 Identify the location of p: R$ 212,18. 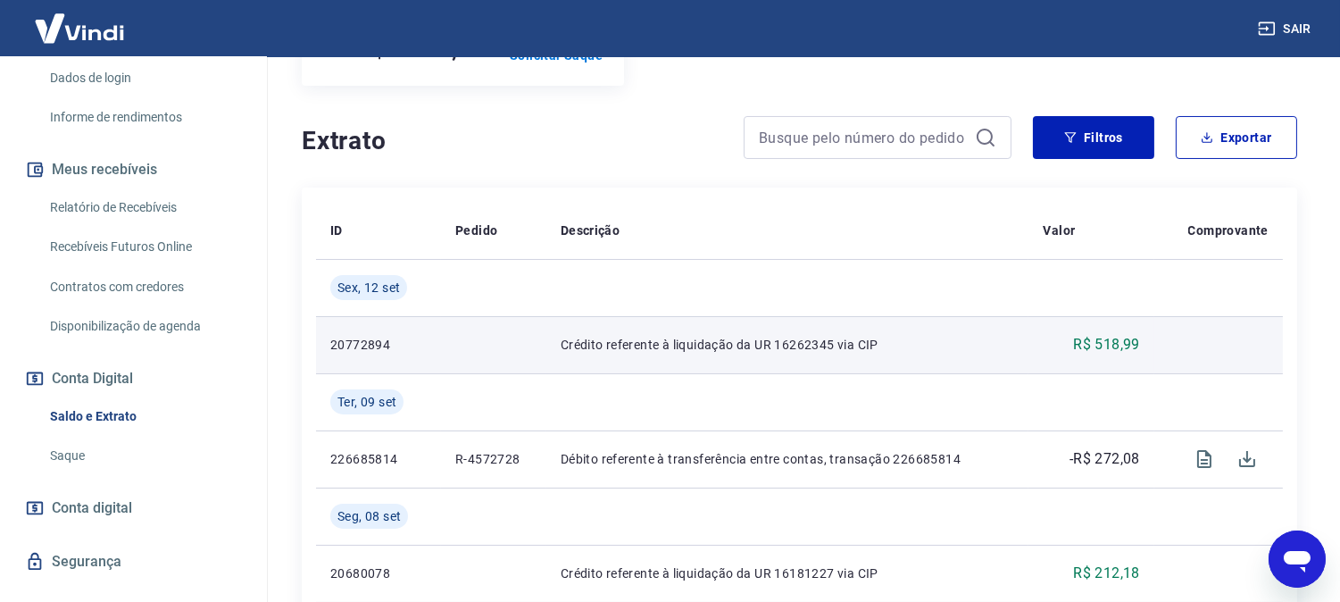
(1106, 573).